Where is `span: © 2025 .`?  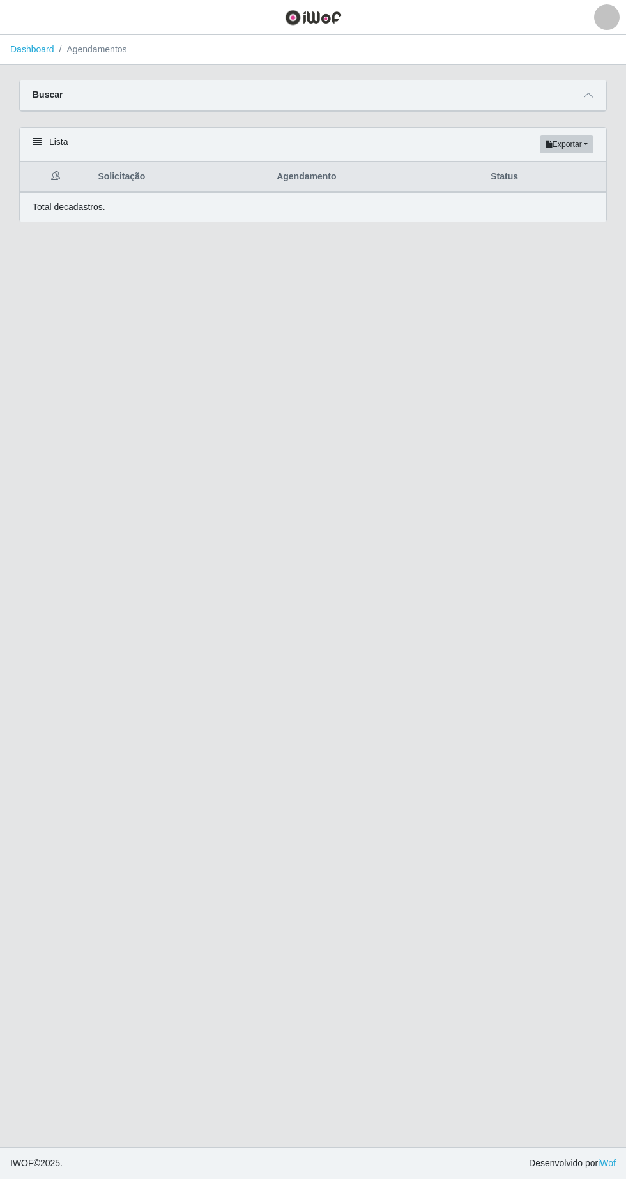 span: © 2025 . is located at coordinates (36, 1163).